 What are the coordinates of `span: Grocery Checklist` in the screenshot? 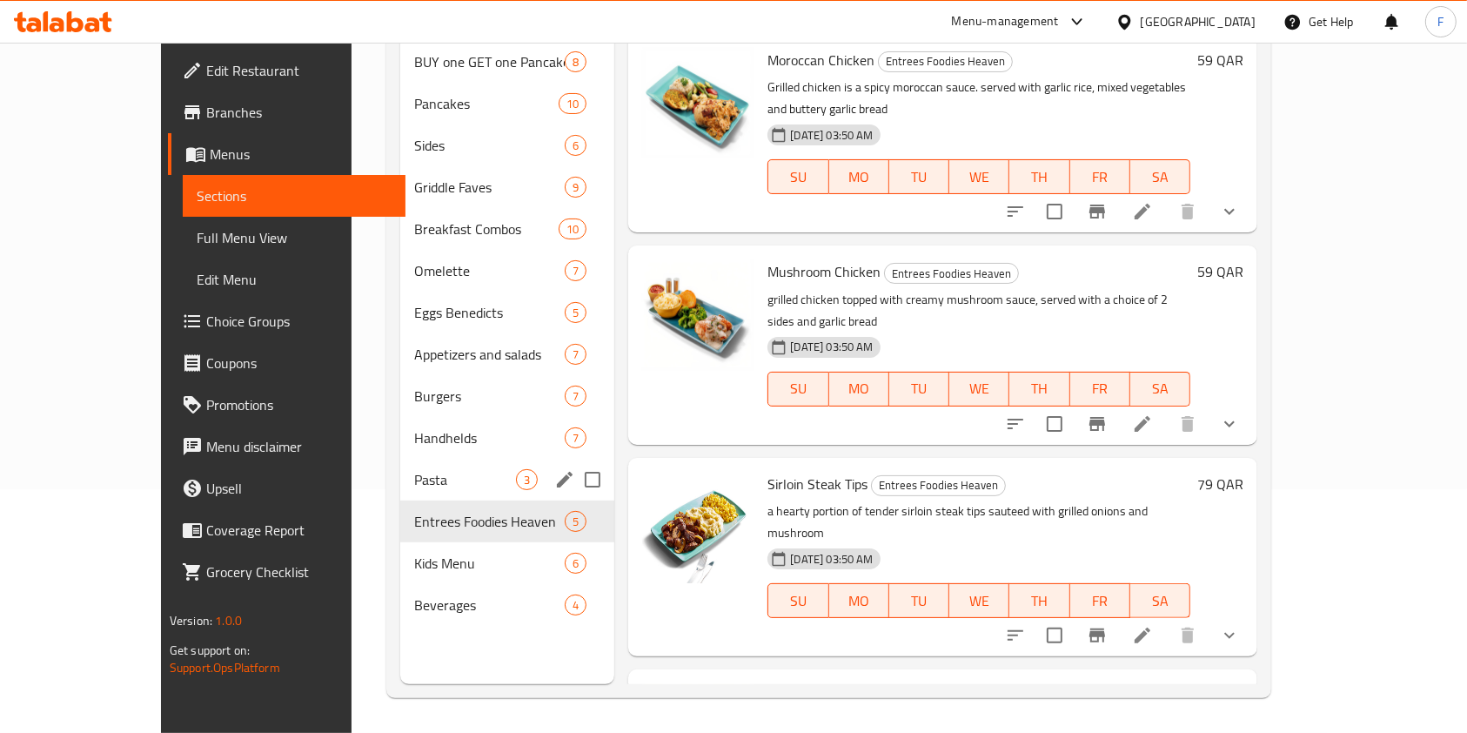 It's located at (299, 572).